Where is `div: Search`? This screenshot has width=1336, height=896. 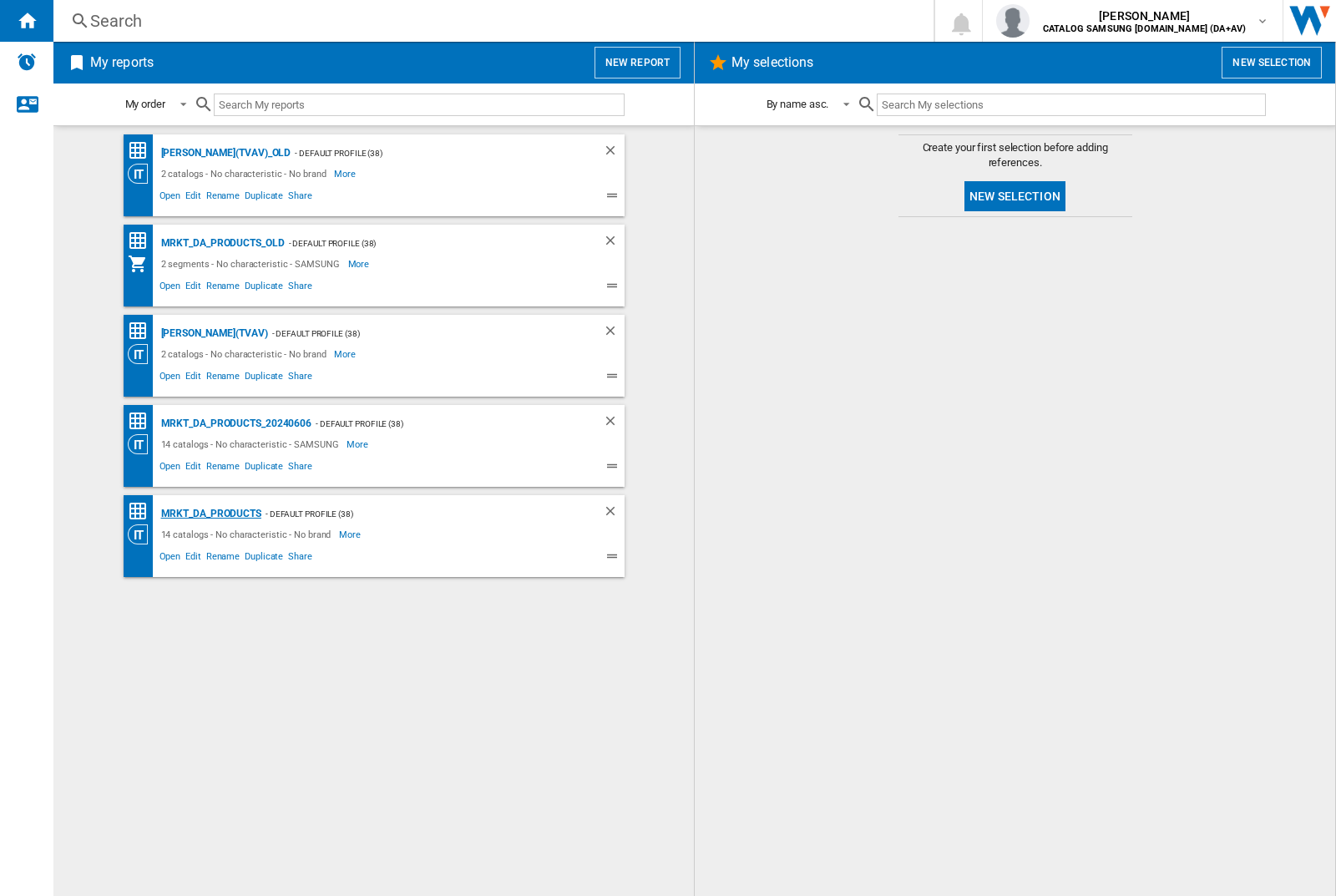 div: Search is located at coordinates (490, 21).